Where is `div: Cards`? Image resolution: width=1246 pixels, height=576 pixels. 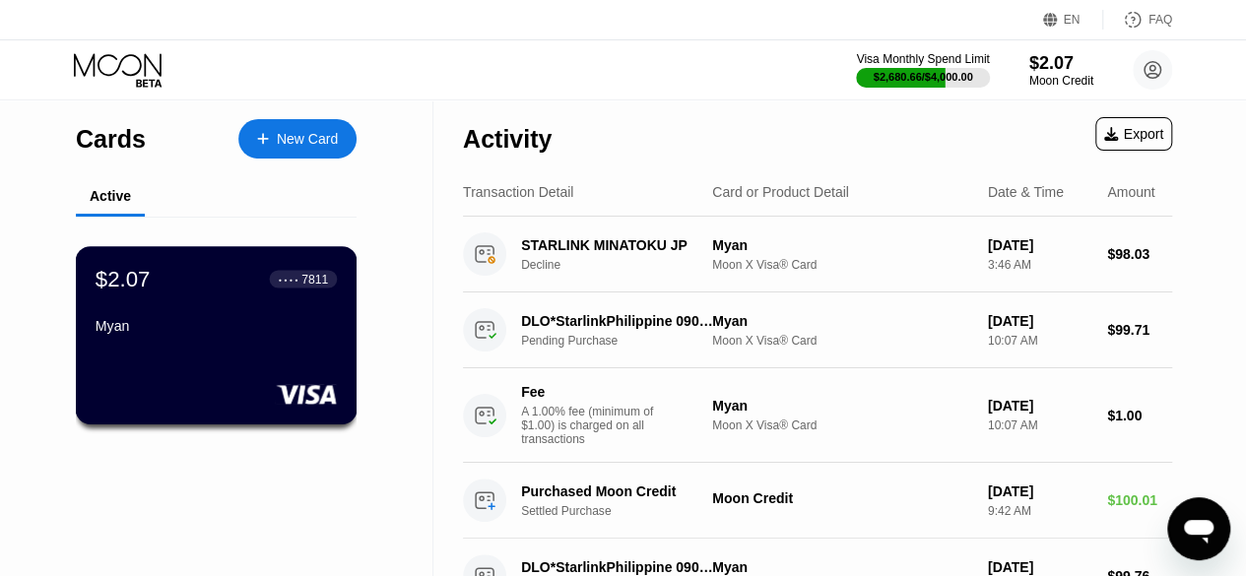
div: Cards is located at coordinates (110, 139).